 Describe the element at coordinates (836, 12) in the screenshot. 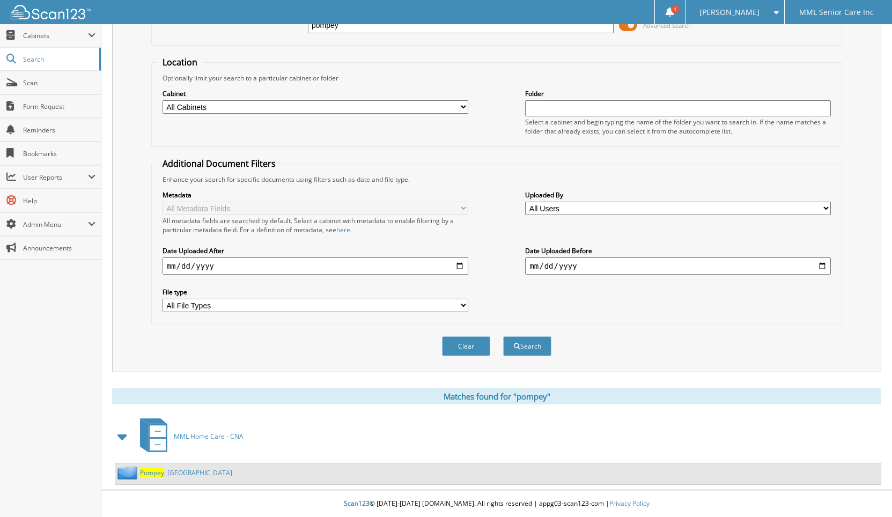

I see `span: MML Senior Care Inc` at that location.